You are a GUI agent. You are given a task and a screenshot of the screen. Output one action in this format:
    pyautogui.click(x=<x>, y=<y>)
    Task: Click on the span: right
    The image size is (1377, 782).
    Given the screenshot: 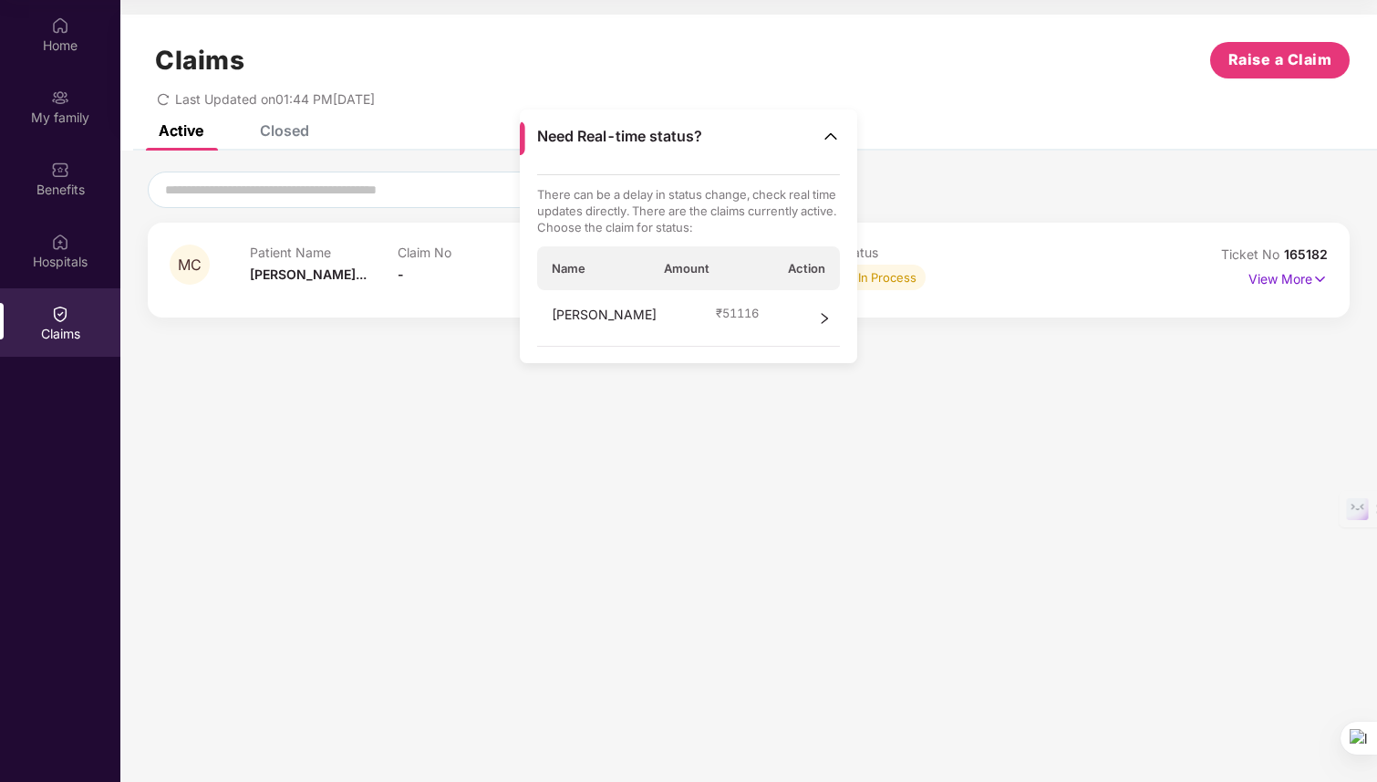 What is the action you would take?
    pyautogui.click(x=825, y=318)
    